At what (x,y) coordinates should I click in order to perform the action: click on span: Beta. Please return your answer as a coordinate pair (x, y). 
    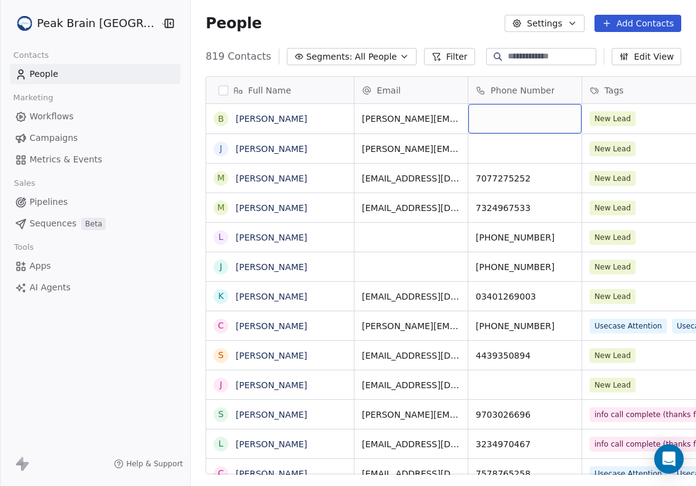
    Looking at the image, I should click on (94, 224).